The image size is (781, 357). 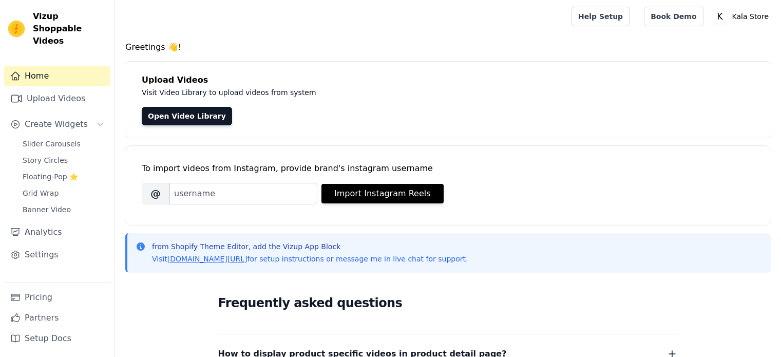 I want to click on a: Setup Docs, so click(x=57, y=338).